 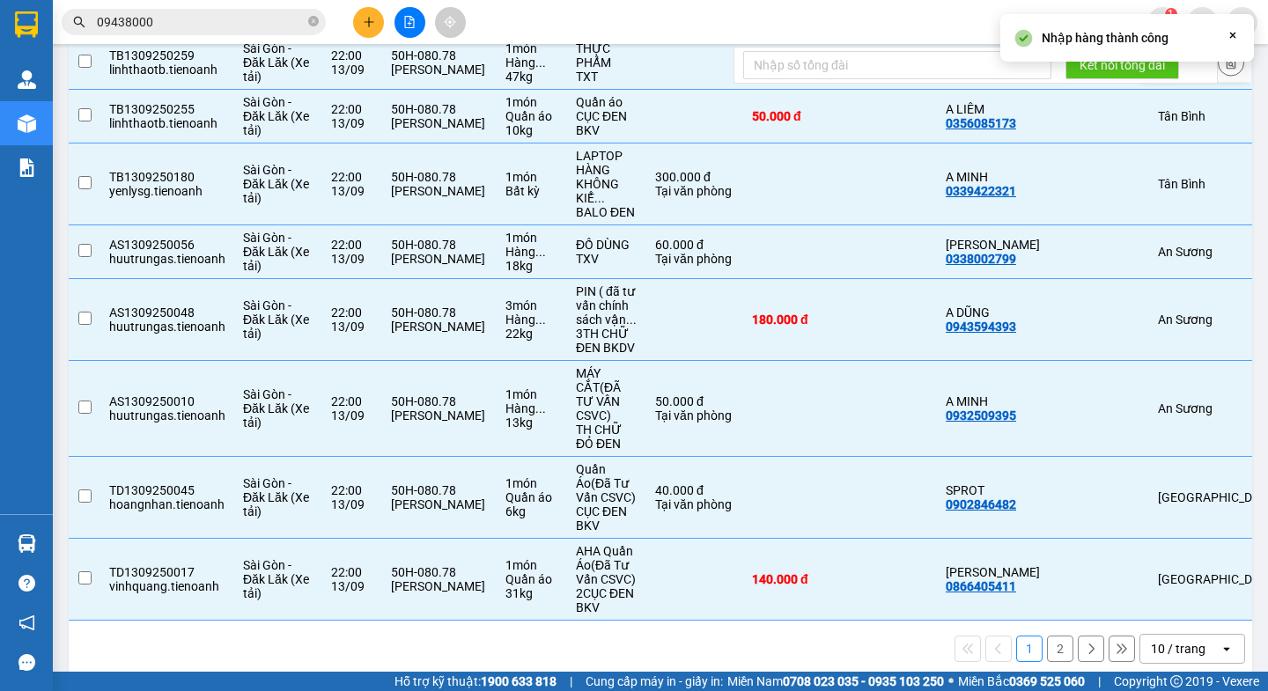 What do you see at coordinates (981, 415) in the screenshot?
I see `div: 0932509395` at bounding box center [981, 415].